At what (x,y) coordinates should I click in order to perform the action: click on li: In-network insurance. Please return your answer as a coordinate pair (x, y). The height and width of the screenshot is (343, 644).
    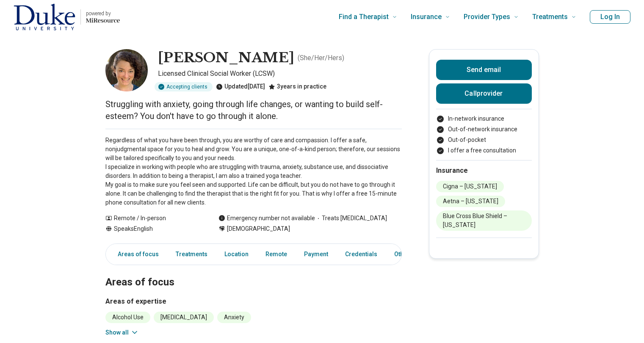
    Looking at the image, I should click on (484, 119).